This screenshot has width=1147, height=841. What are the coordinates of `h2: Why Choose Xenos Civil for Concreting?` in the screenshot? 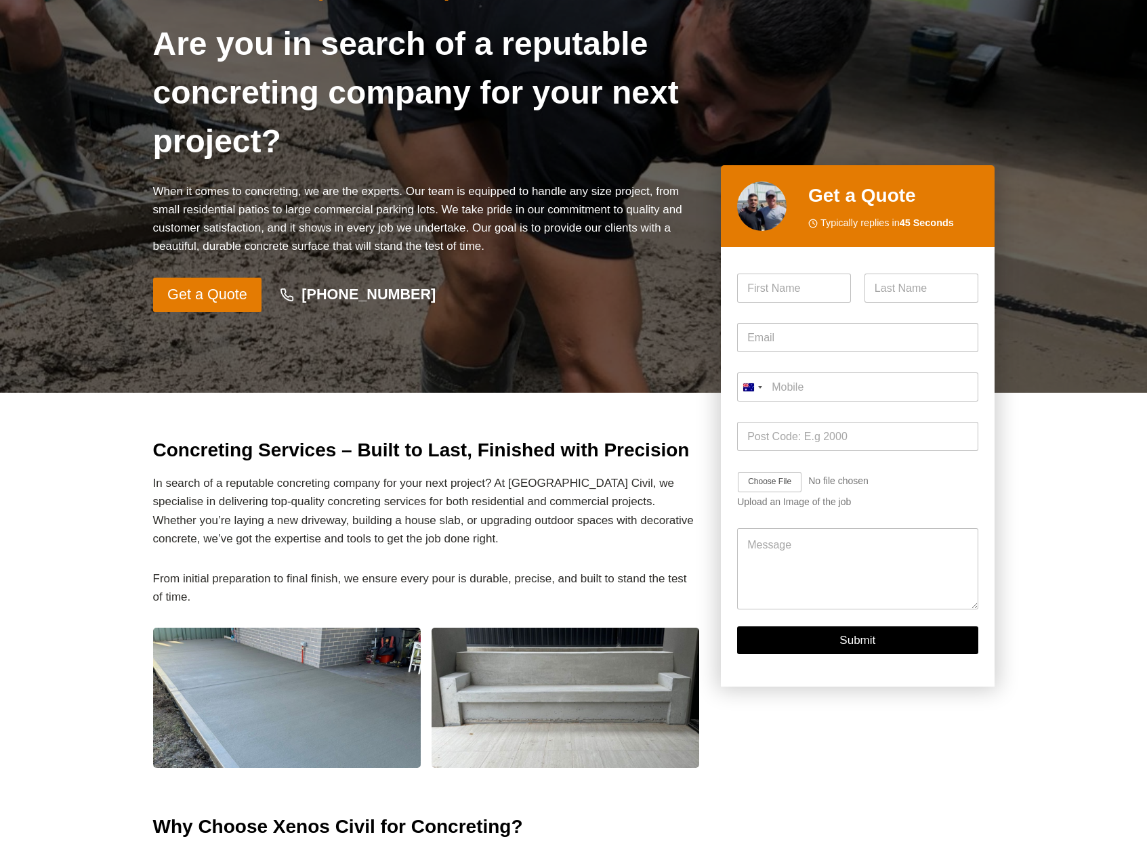 It's located at (426, 827).